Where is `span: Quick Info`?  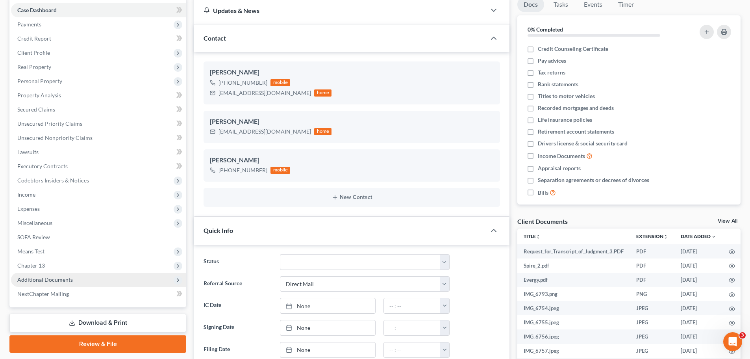
span: Quick Info is located at coordinates (218, 230).